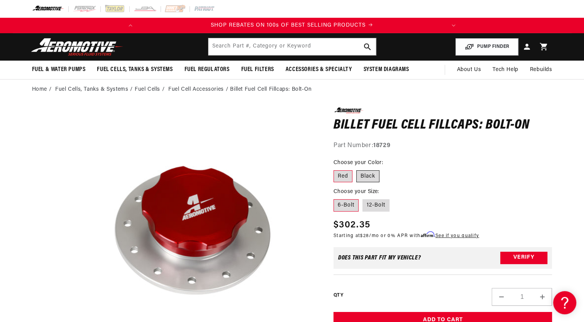  Describe the element at coordinates (95, 90) in the screenshot. I see `li: Fuel Cells, Tanks & Systems` at that location.